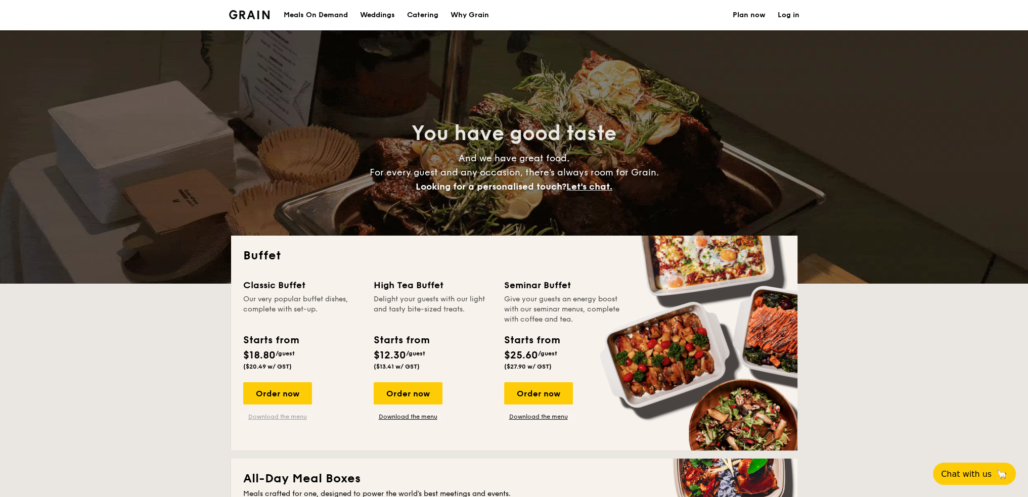  I want to click on span: Chat with us, so click(966, 474).